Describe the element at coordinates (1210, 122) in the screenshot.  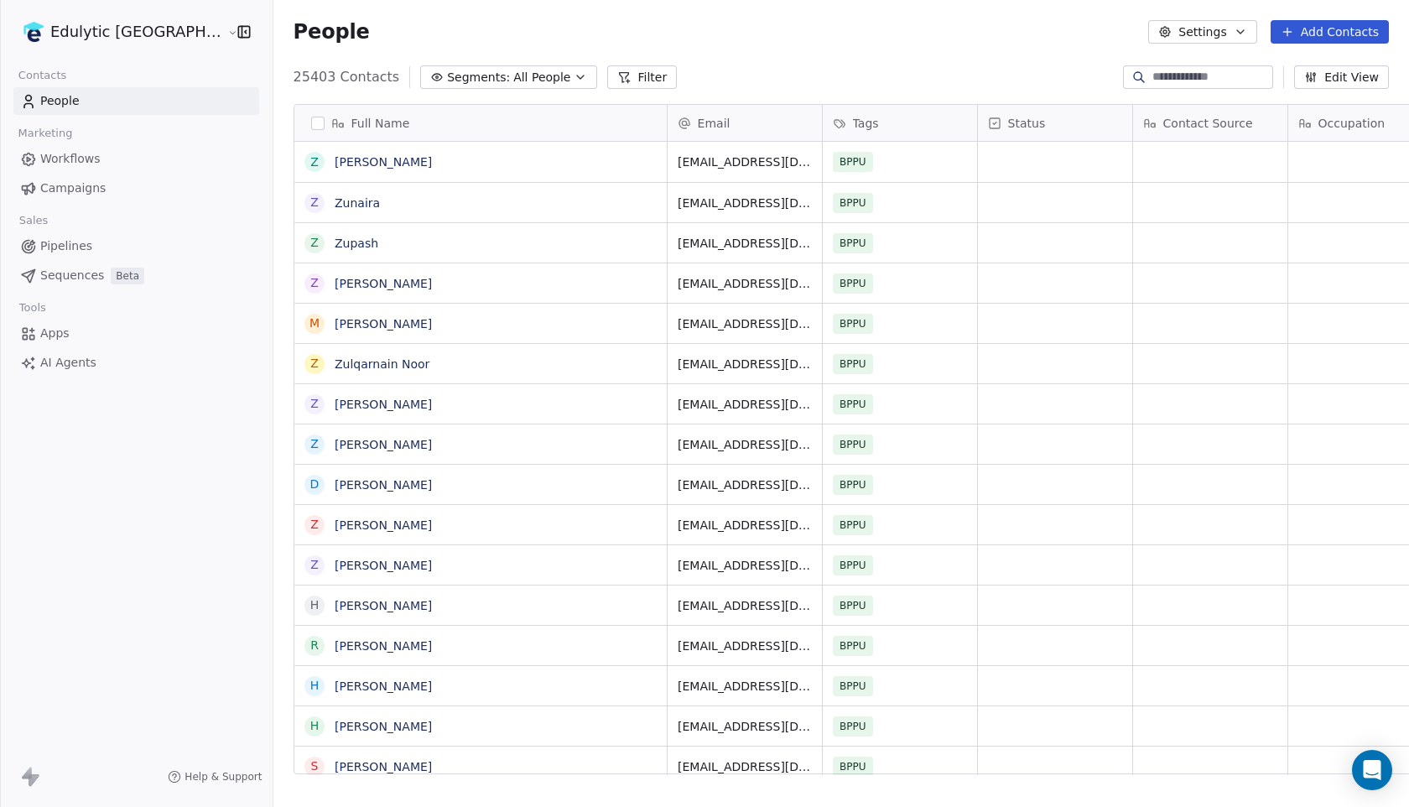
I see `div: Contact Source` at that location.